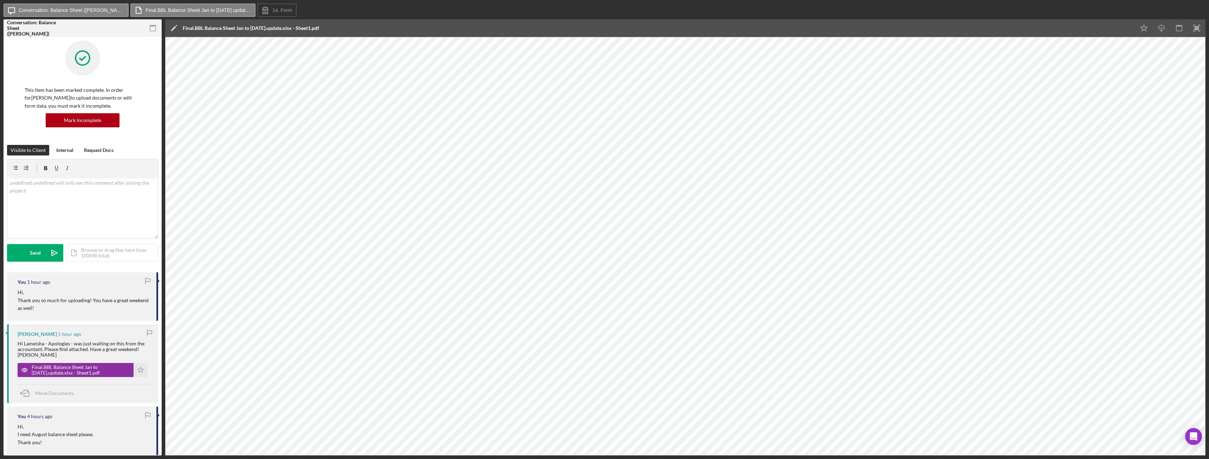 This screenshot has height=459, width=1209. Describe the element at coordinates (39, 282) in the screenshot. I see `time: 2025-09-19 19:48` at that location.